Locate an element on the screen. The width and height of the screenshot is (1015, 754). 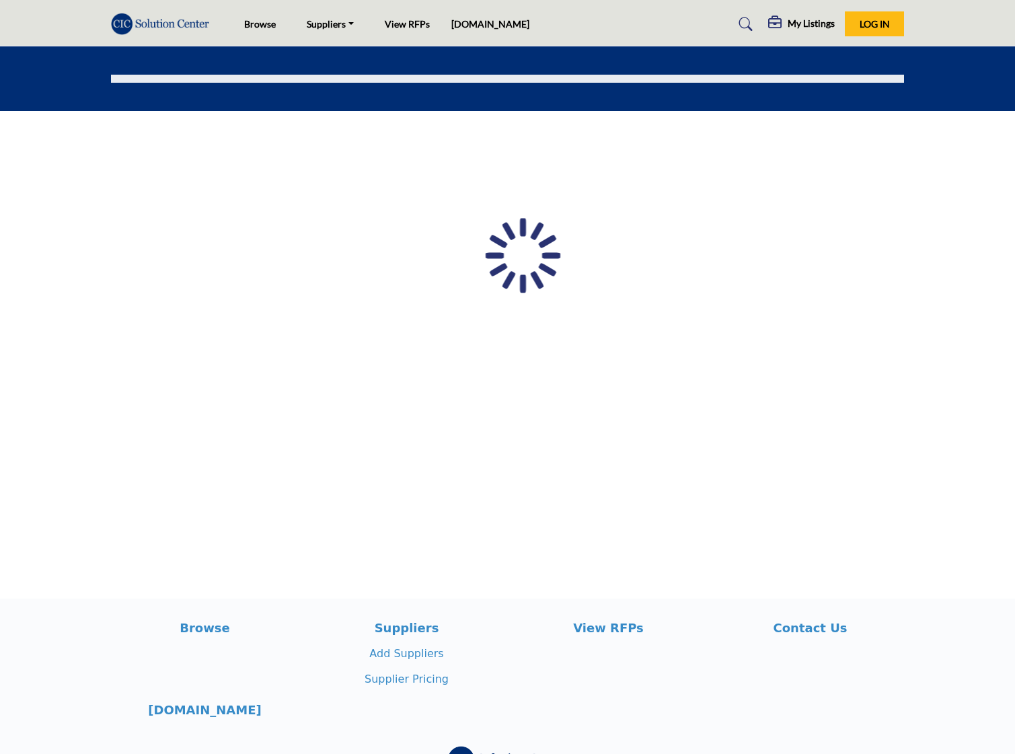
p: Browse is located at coordinates (204, 627).